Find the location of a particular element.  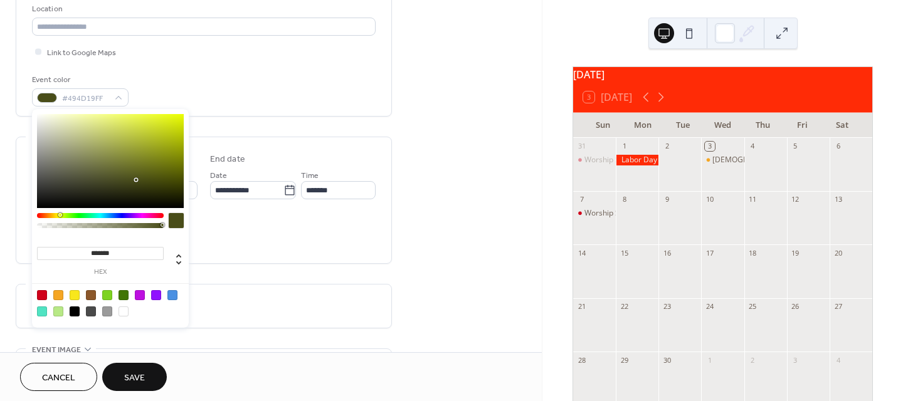

button: Cancel is located at coordinates (58, 377).